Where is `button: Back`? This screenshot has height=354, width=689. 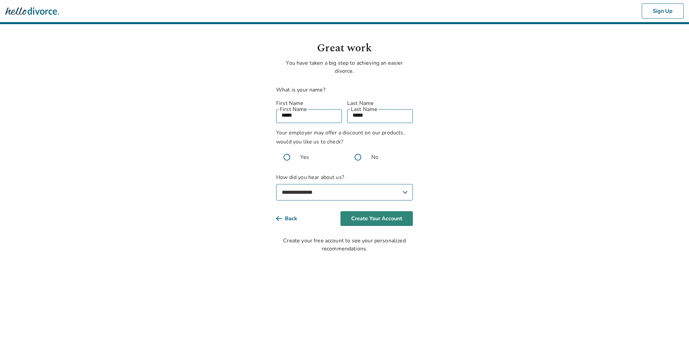
button: Back is located at coordinates (292, 218).